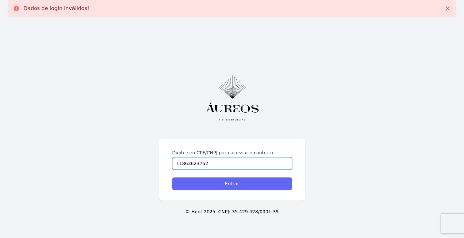 Image resolution: width=464 pixels, height=238 pixels. What do you see at coordinates (232, 184) in the screenshot?
I see `input: Entrar` at bounding box center [232, 184].